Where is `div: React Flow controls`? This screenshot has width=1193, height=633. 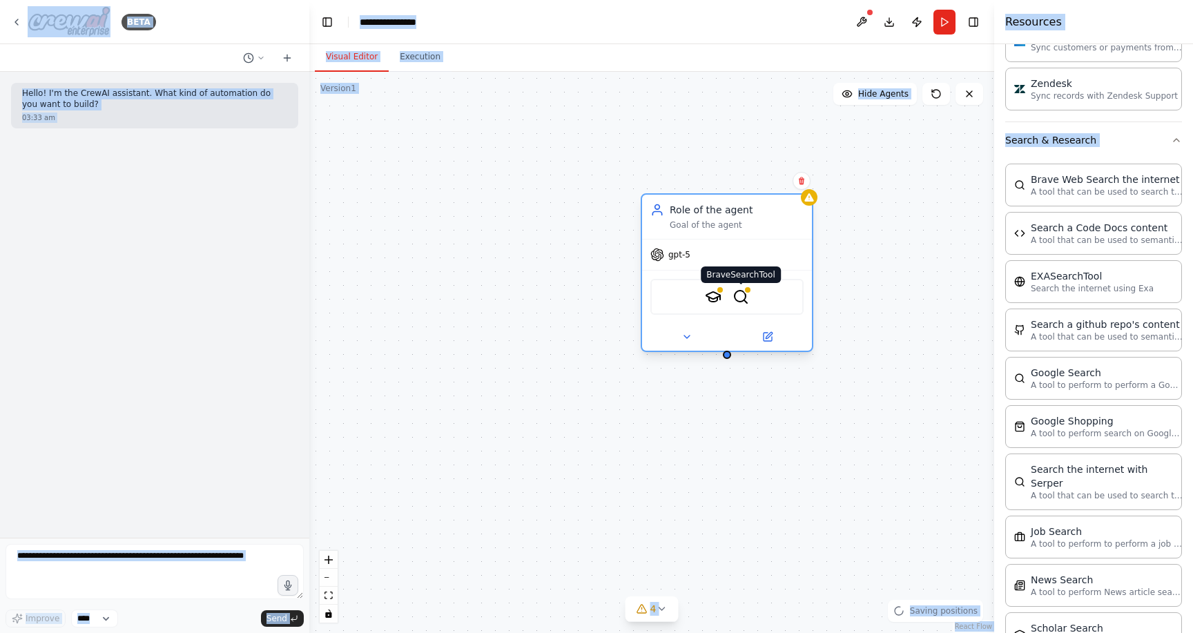
div: React Flow controls is located at coordinates (329, 587).